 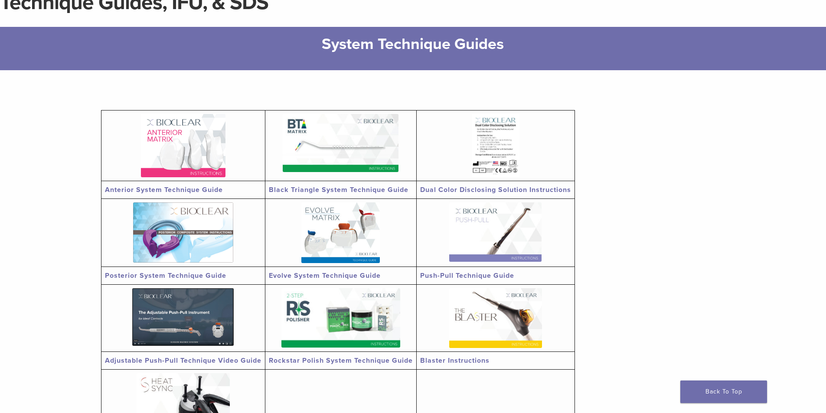 I want to click on h2: System Technique Guides, so click(x=413, y=44).